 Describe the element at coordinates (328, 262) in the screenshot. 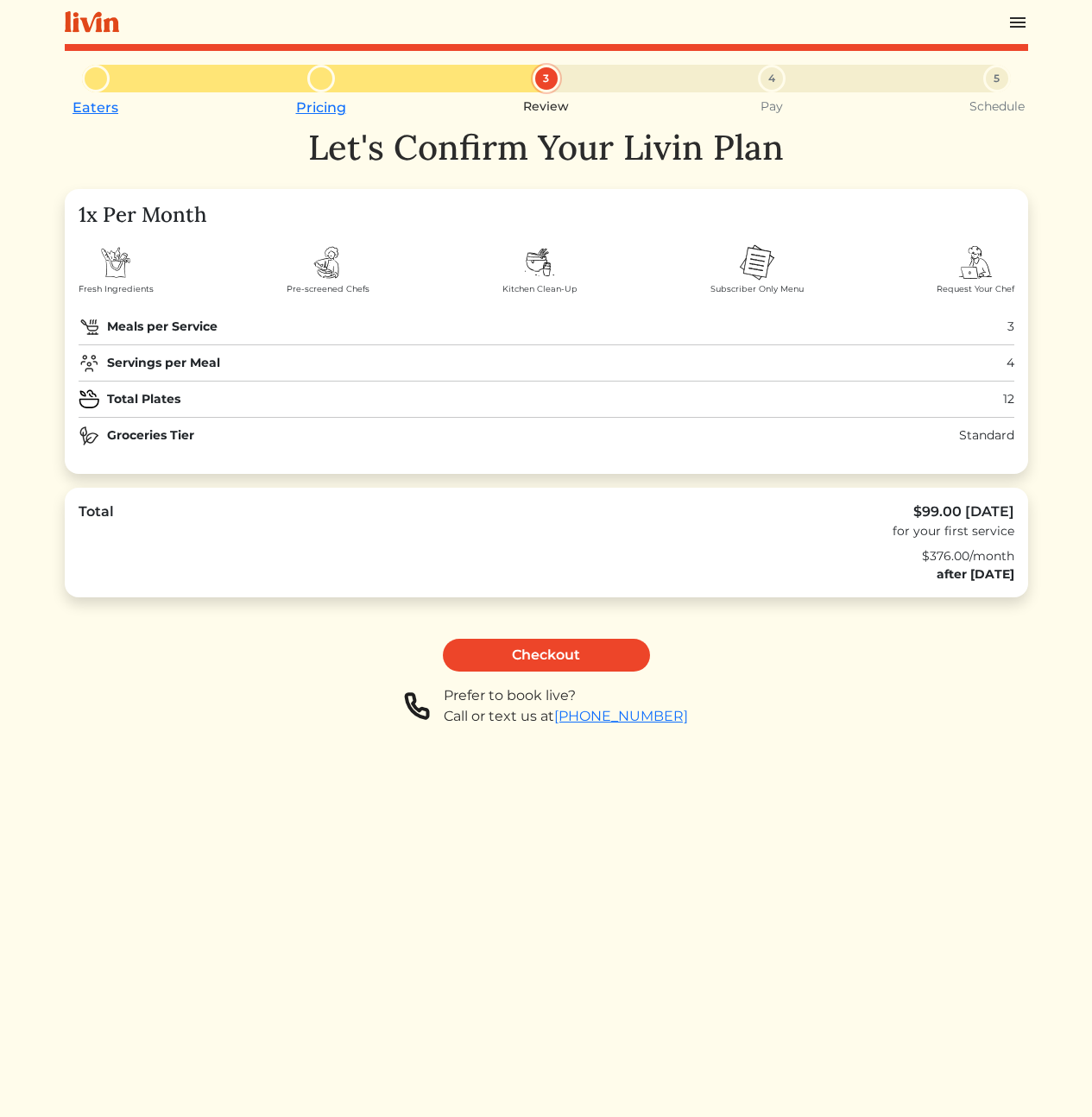

I see `img: chef-badb71c08a8f5ffc52cdcf2d2ad30fe731140de9f2fb1f8ce126cf7b01e74f51.svg` at that location.